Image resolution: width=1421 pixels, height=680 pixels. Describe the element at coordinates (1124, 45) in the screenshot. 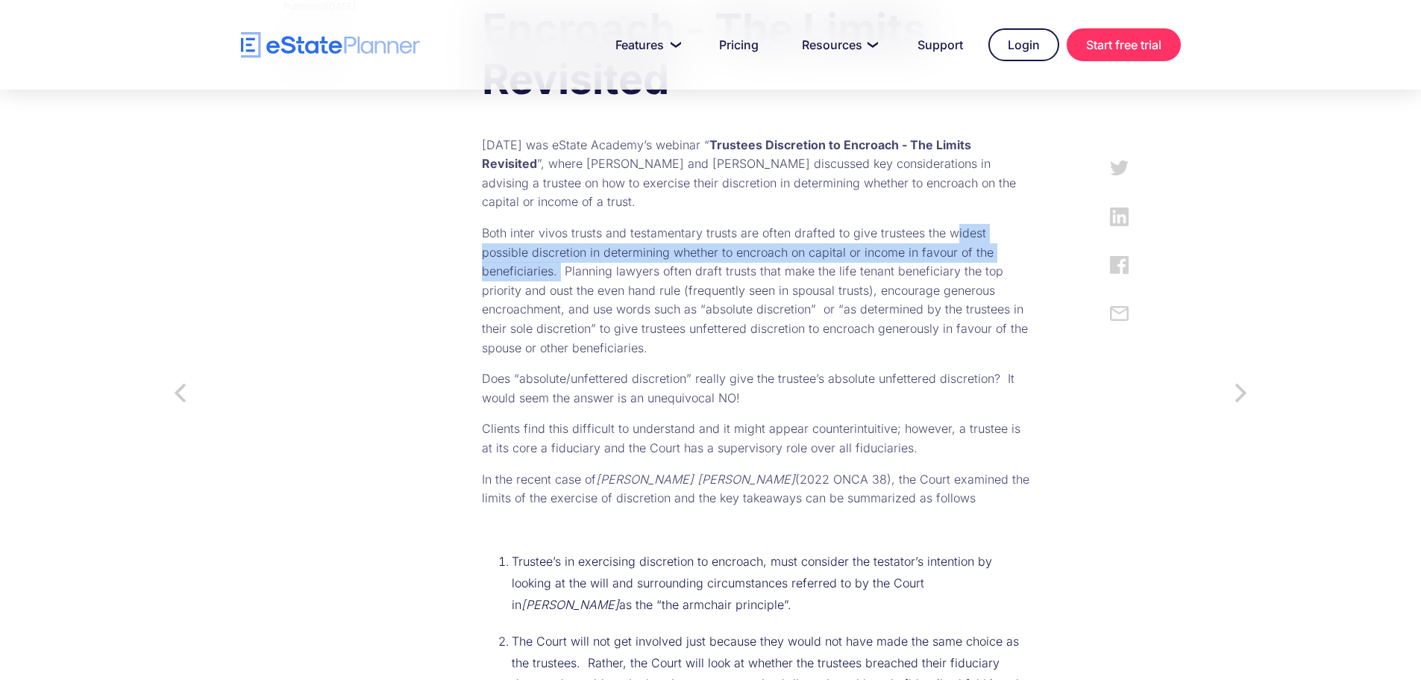

I see `a: Start free trial` at that location.